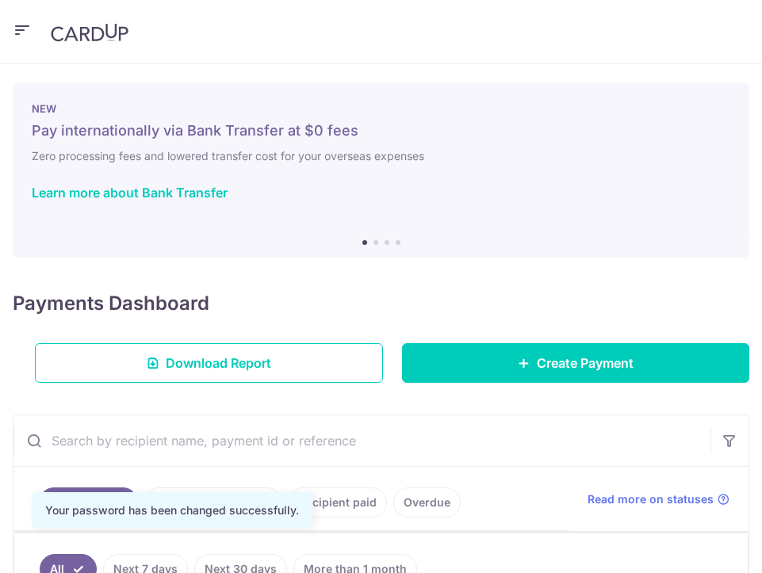  Describe the element at coordinates (658, 499) in the screenshot. I see `a: Read more on statuses` at that location.